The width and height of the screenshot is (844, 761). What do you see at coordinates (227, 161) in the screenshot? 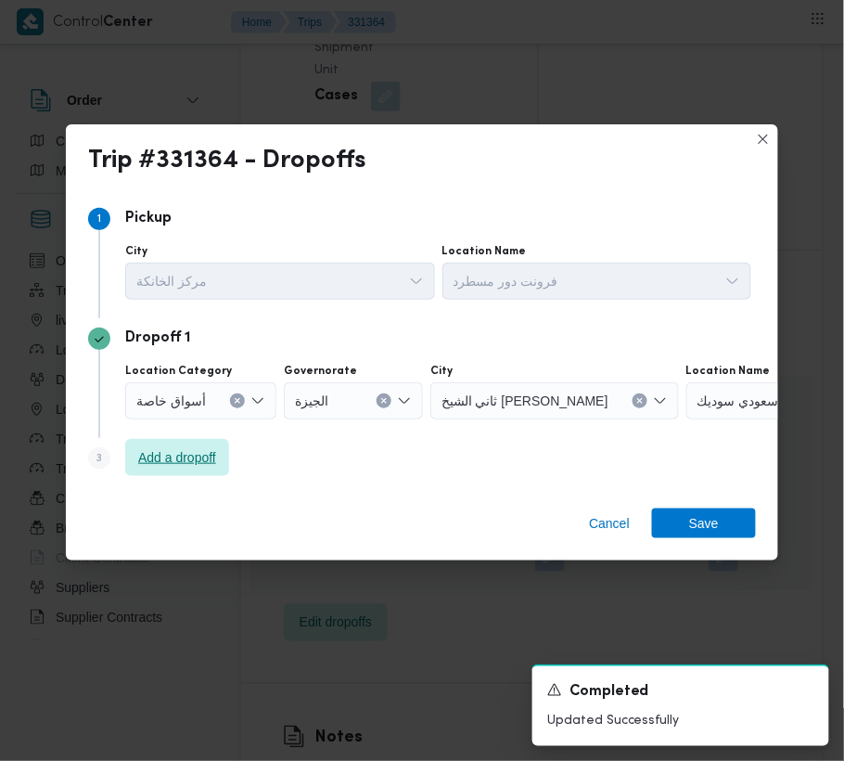
I see `div: Trip #331364 - Dropoffs` at bounding box center [227, 161].